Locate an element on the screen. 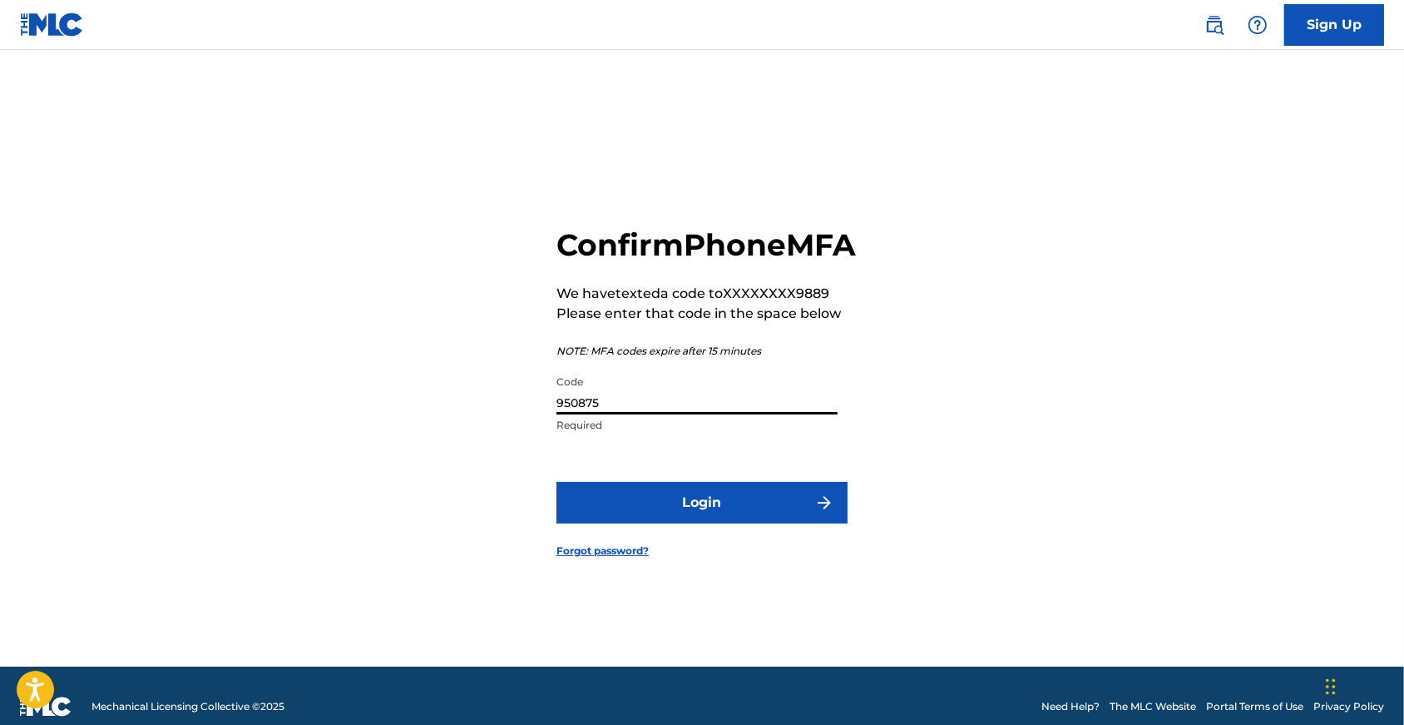 The height and width of the screenshot is (725, 1404). button: Login is located at coordinates (702, 502).